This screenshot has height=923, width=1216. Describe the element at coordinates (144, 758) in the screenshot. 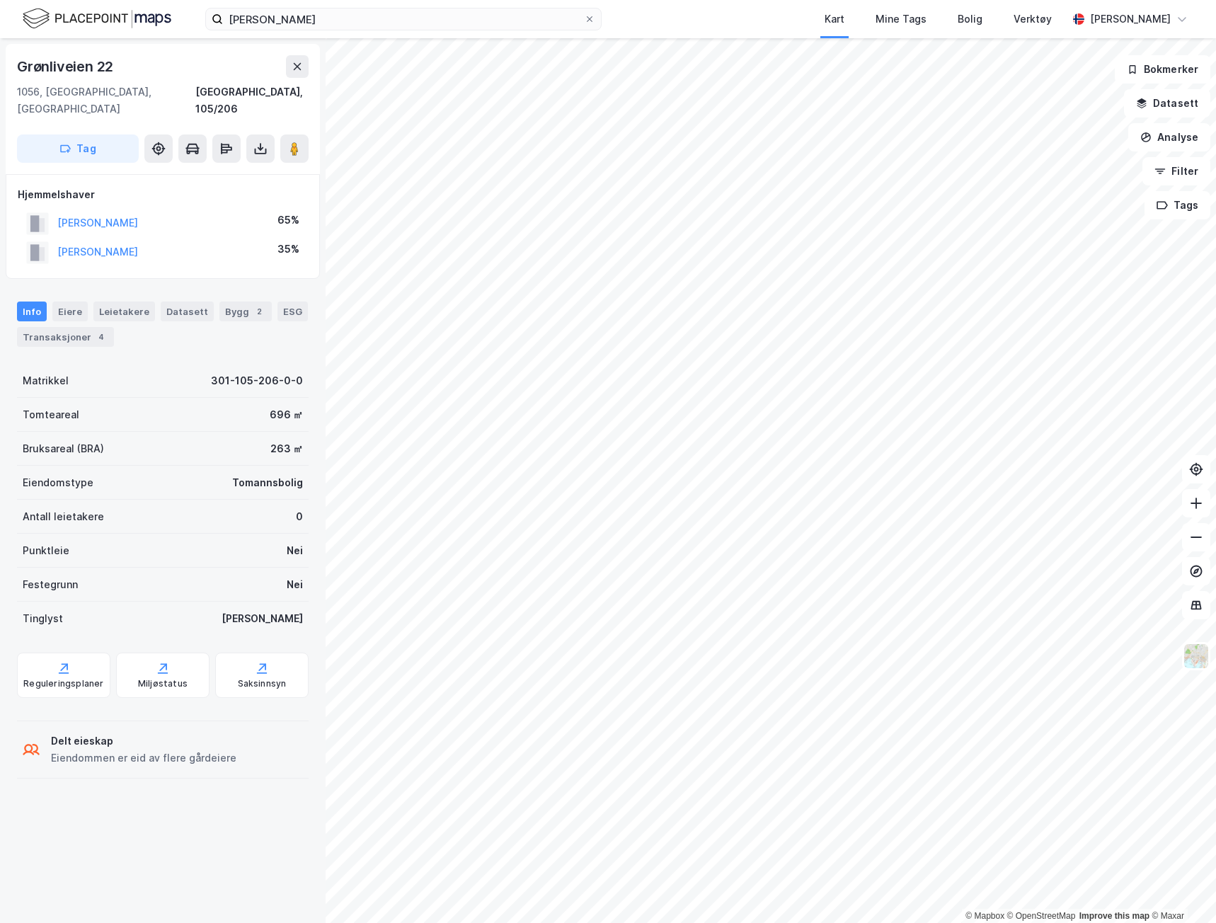

I see `div: Eiendommen er eid av flere gårdeiere` at that location.